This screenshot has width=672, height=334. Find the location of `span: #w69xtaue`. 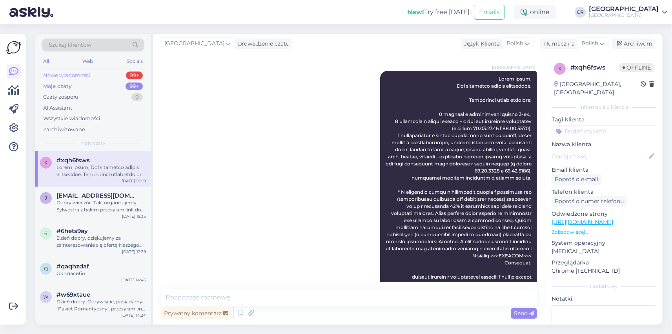

span: #w69xtaue is located at coordinates (73, 294).